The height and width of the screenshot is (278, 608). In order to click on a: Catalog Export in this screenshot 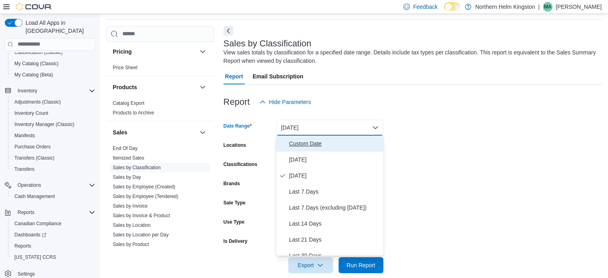, I will do `click(128, 103)`.